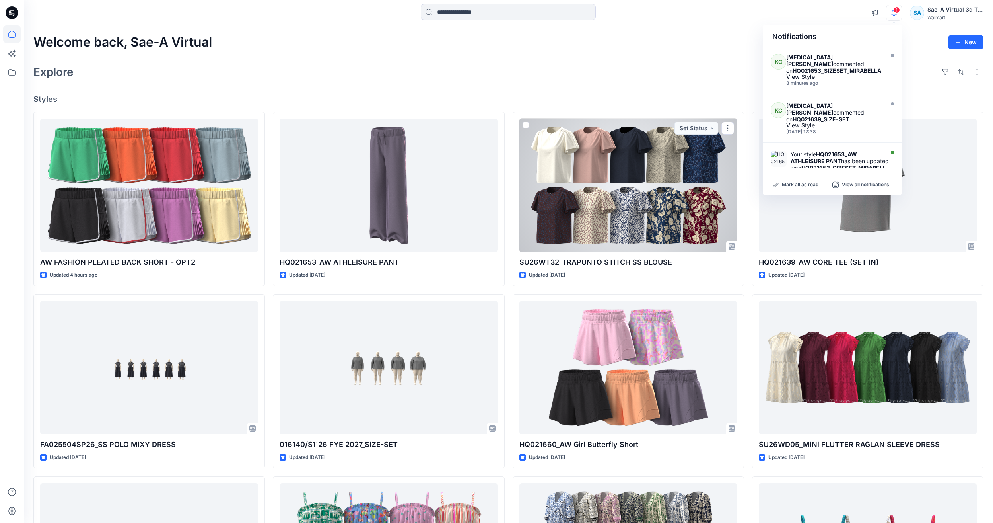 Image resolution: width=993 pixels, height=523 pixels. I want to click on p: AW FASHION PLEATED BACK SHORT - OPT2, so click(149, 262).